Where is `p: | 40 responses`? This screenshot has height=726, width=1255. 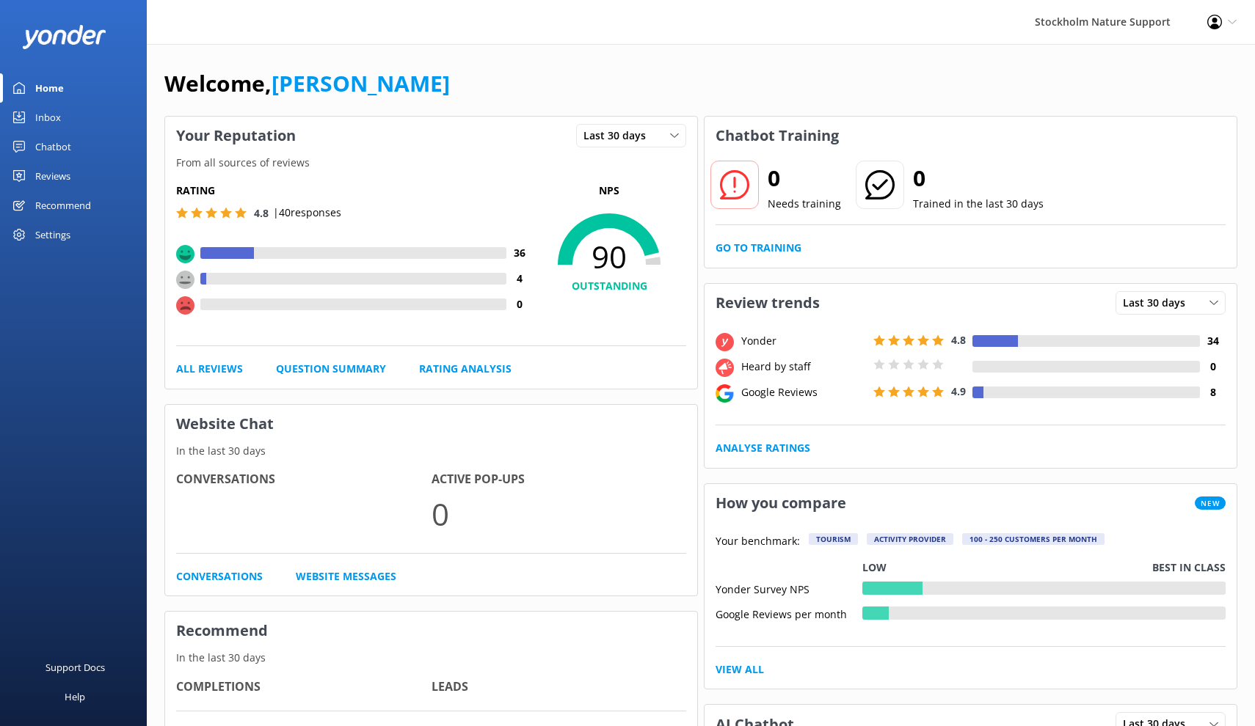 p: | 40 responses is located at coordinates (307, 213).